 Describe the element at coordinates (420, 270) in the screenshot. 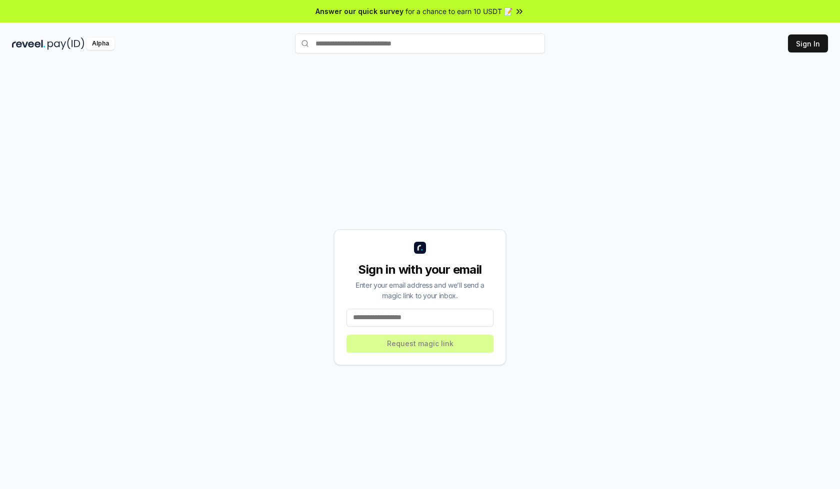

I see `div: Sign in with your email` at that location.